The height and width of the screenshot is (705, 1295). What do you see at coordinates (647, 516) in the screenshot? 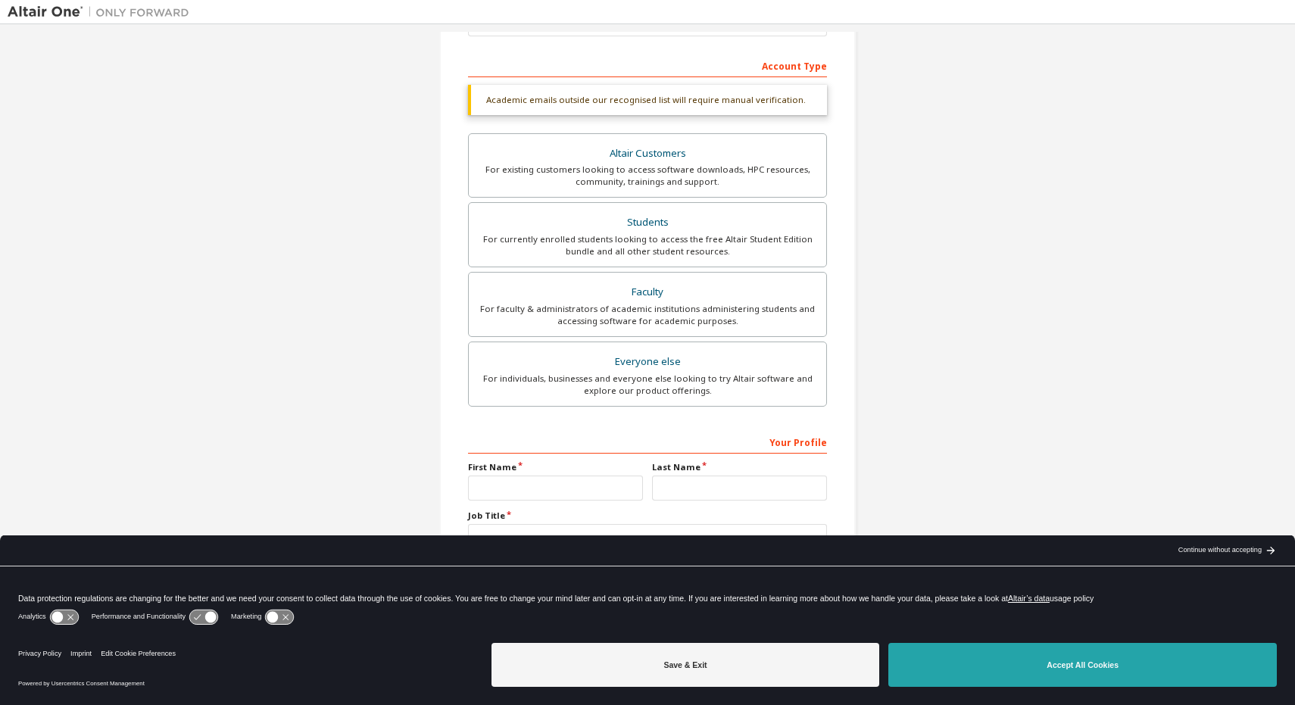
I see `label: Job Title` at bounding box center [647, 516].